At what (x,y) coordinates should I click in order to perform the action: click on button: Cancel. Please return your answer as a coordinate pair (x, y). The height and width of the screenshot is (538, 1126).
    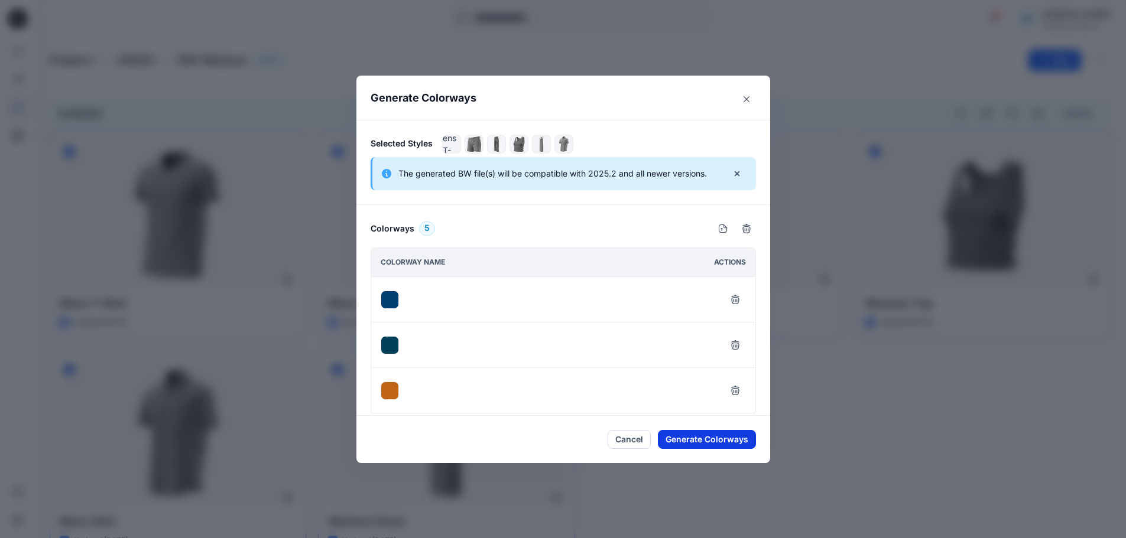
    Looking at the image, I should click on (629, 440).